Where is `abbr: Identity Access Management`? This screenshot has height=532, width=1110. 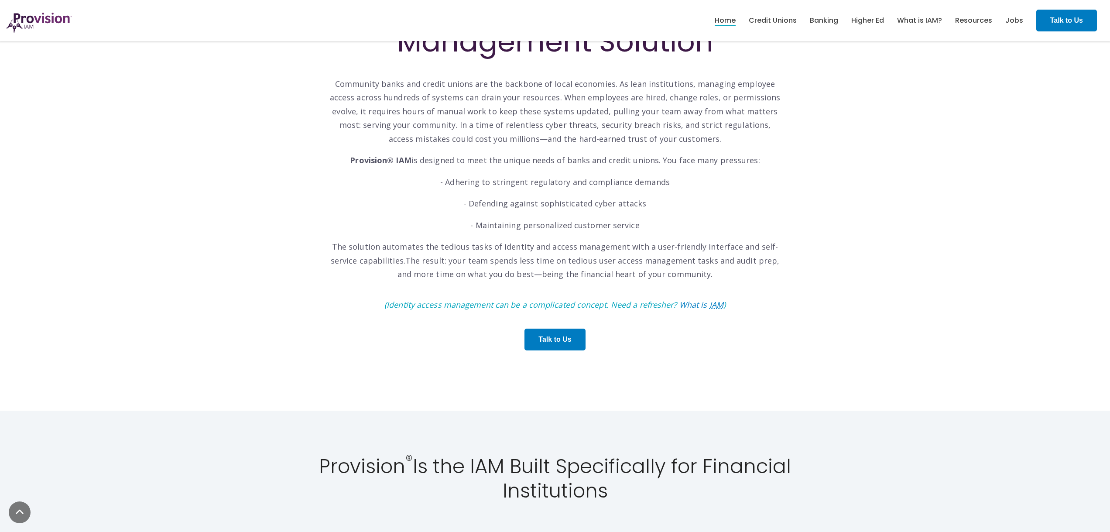 abbr: Identity Access Management is located at coordinates (717, 305).